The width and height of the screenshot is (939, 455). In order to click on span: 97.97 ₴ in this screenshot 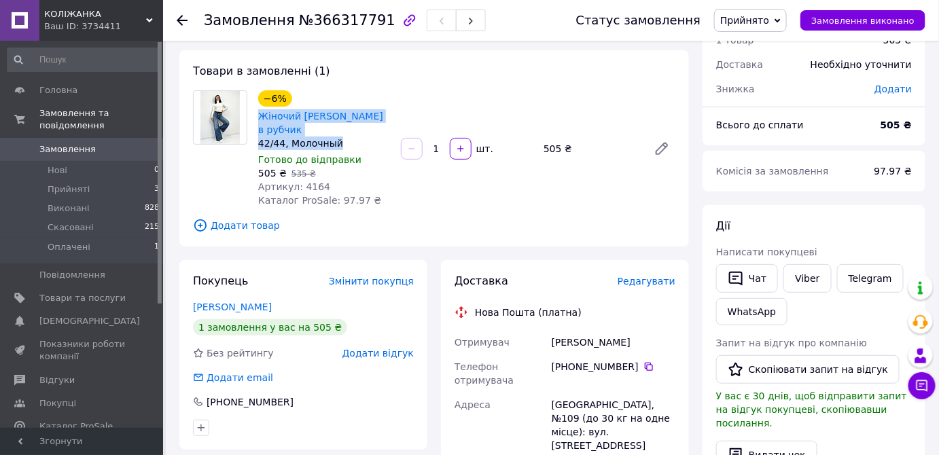, I will do `click(893, 171)`.